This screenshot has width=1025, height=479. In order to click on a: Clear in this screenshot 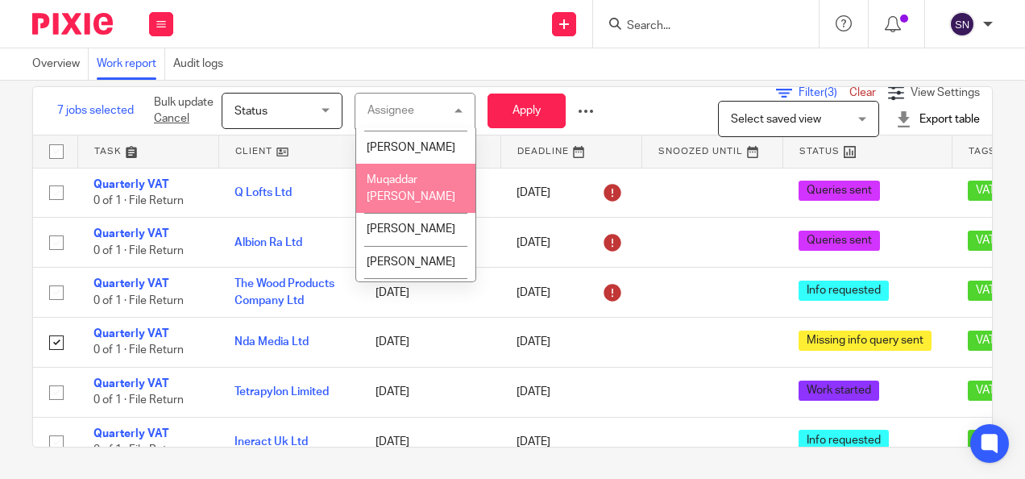, I will do `click(862, 93)`.